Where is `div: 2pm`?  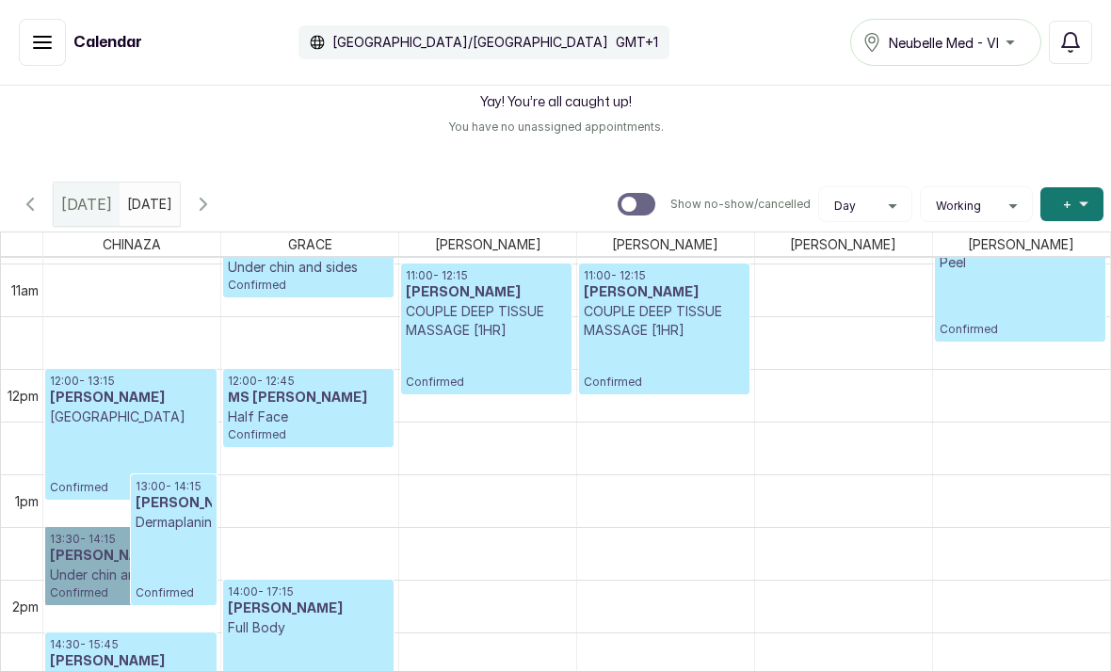
div: 2pm is located at coordinates (25, 606).